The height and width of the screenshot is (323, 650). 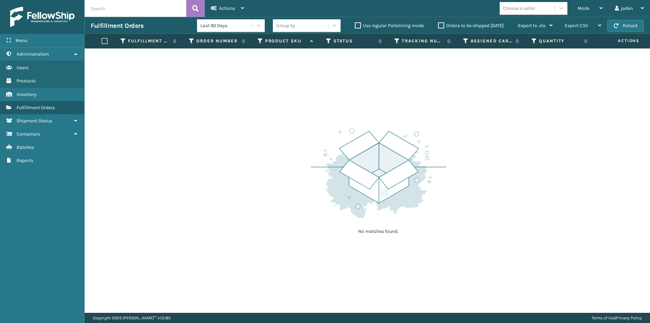 I want to click on span: Products, so click(x=26, y=81).